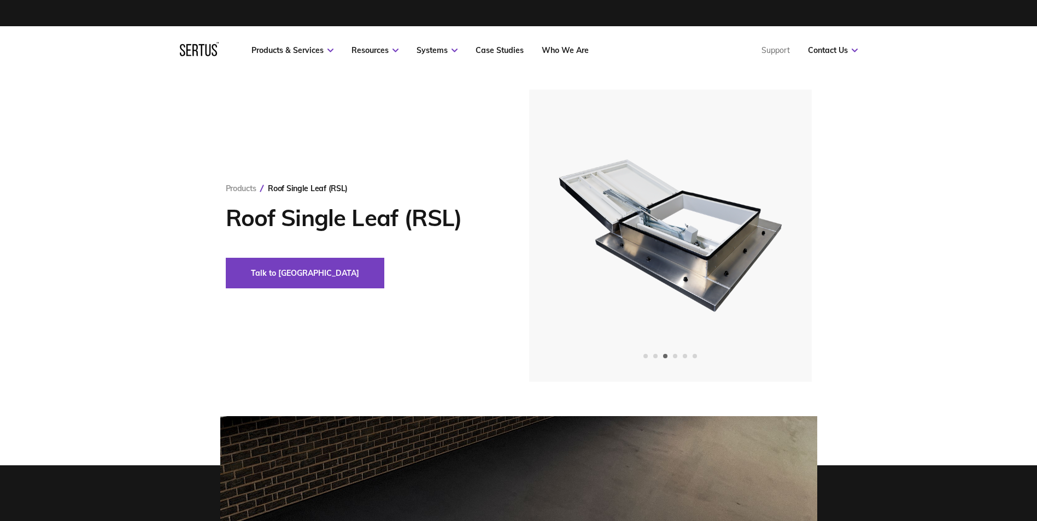 Image resolution: width=1037 pixels, height=521 pixels. What do you see at coordinates (645, 356) in the screenshot?
I see `span: Go to slide 1` at bounding box center [645, 356].